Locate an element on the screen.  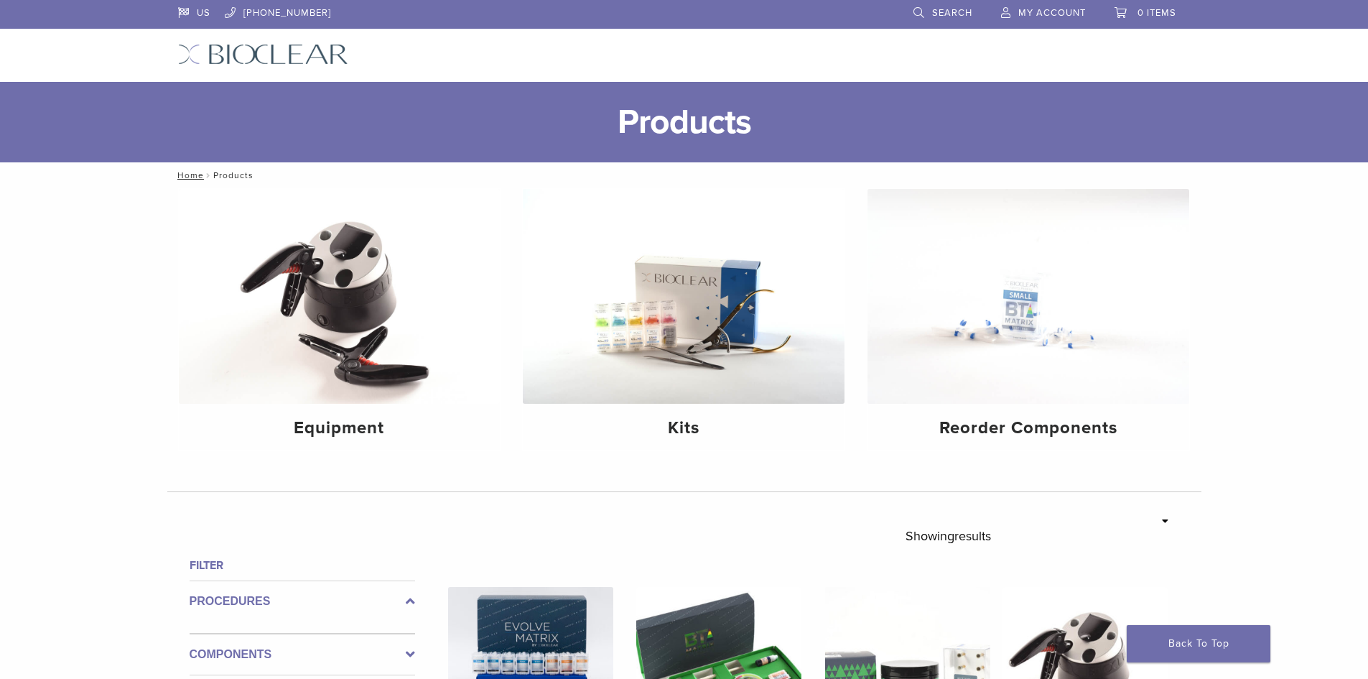
span: 0 items is located at coordinates (1157, 13).